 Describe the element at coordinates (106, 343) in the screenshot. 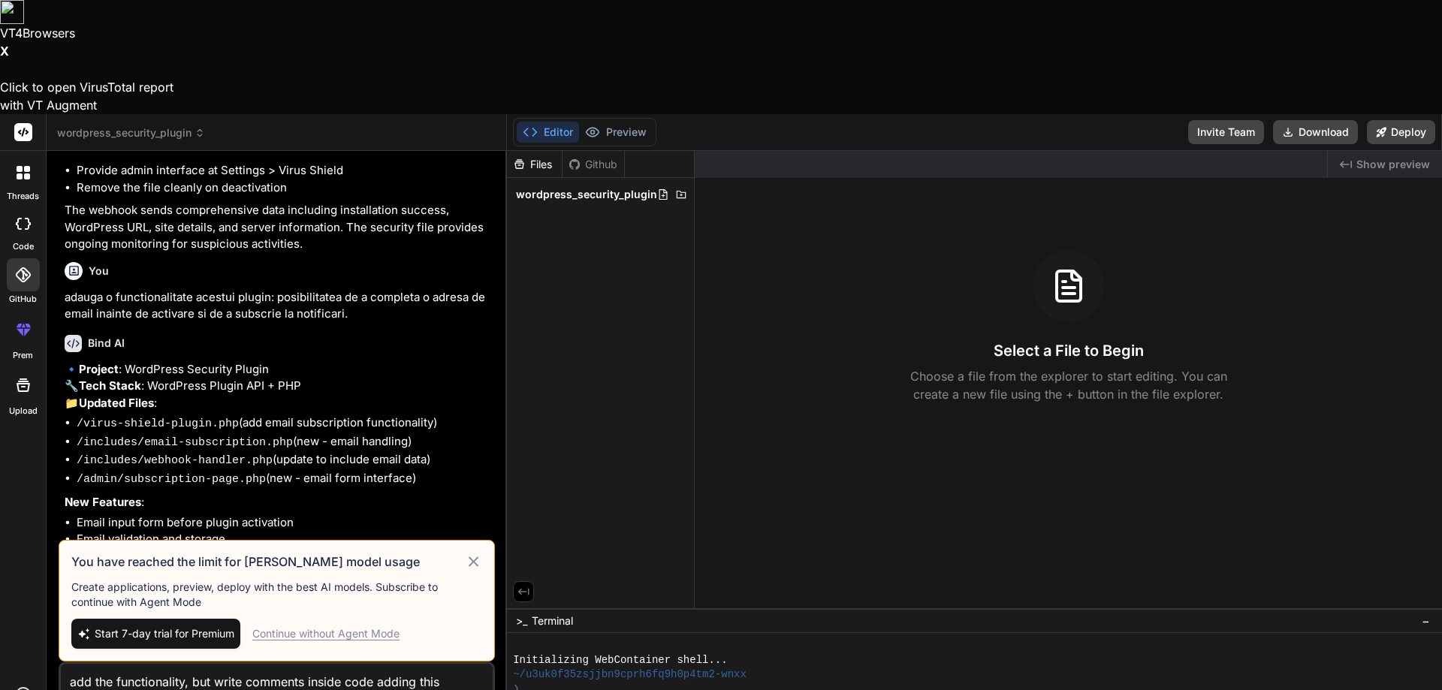

I see `h6: Bind AI` at that location.